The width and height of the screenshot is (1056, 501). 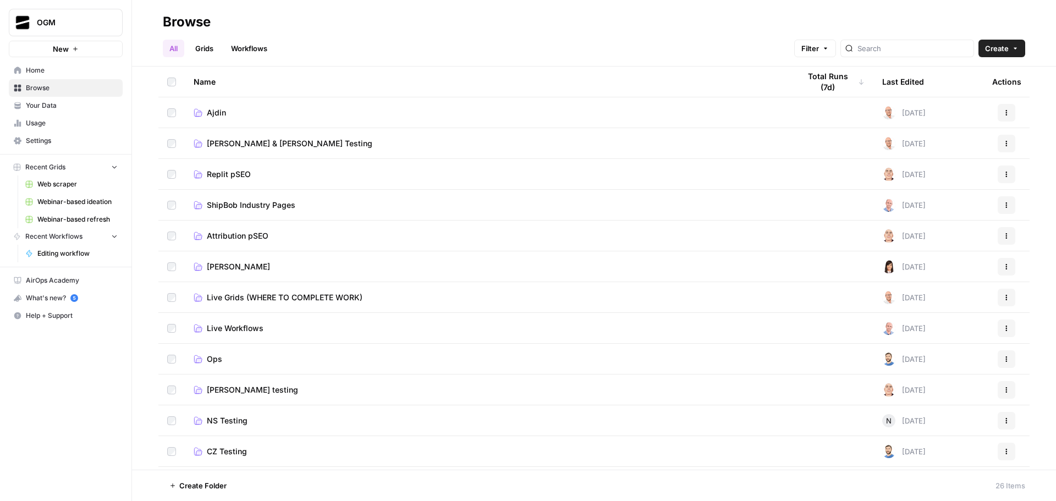 What do you see at coordinates (810, 48) in the screenshot?
I see `span: Filter` at bounding box center [810, 48].